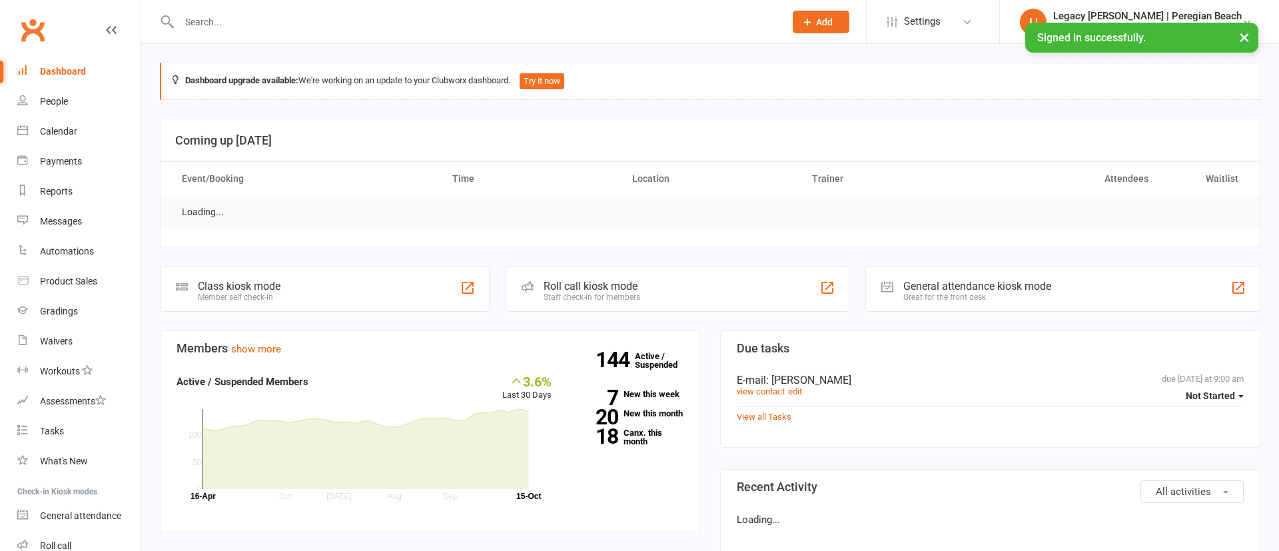 This screenshot has height=551, width=1279. What do you see at coordinates (64, 461) in the screenshot?
I see `div: What's New` at bounding box center [64, 461].